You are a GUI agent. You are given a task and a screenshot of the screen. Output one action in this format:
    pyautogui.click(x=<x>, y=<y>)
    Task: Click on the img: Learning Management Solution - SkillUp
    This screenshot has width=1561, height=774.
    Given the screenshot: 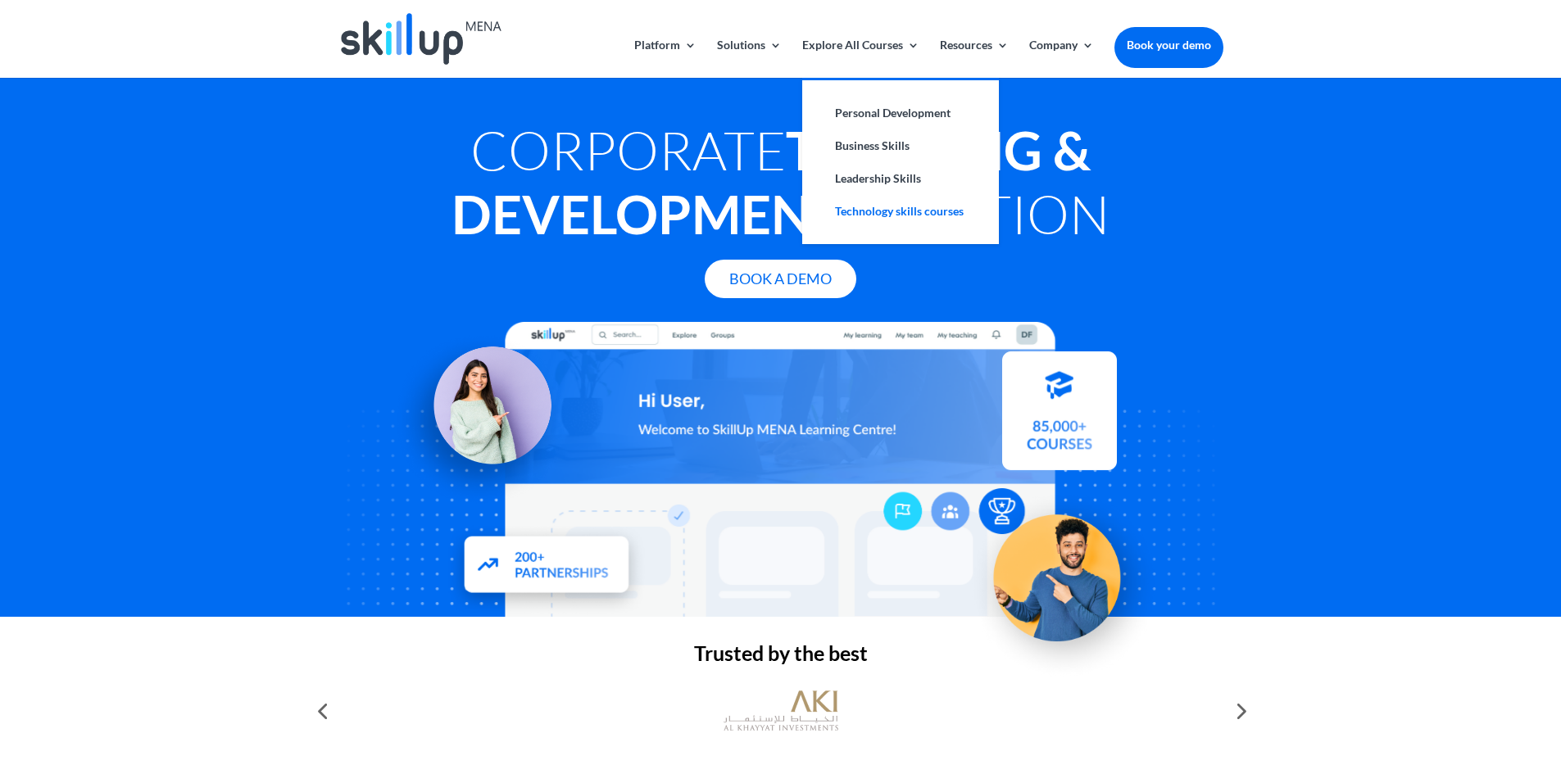 What is the action you would take?
    pyautogui.click(x=479, y=417)
    